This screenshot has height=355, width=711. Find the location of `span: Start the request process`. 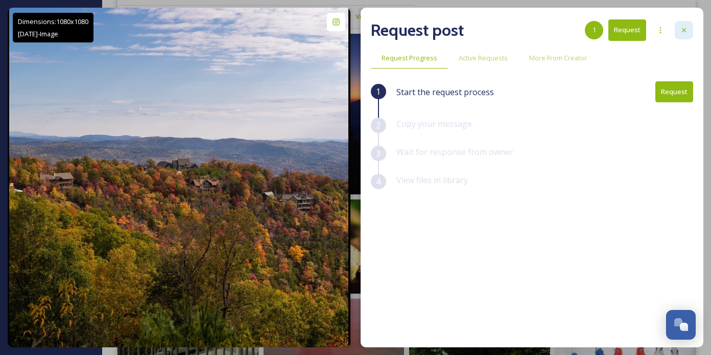

span: Start the request process is located at coordinates (445, 92).